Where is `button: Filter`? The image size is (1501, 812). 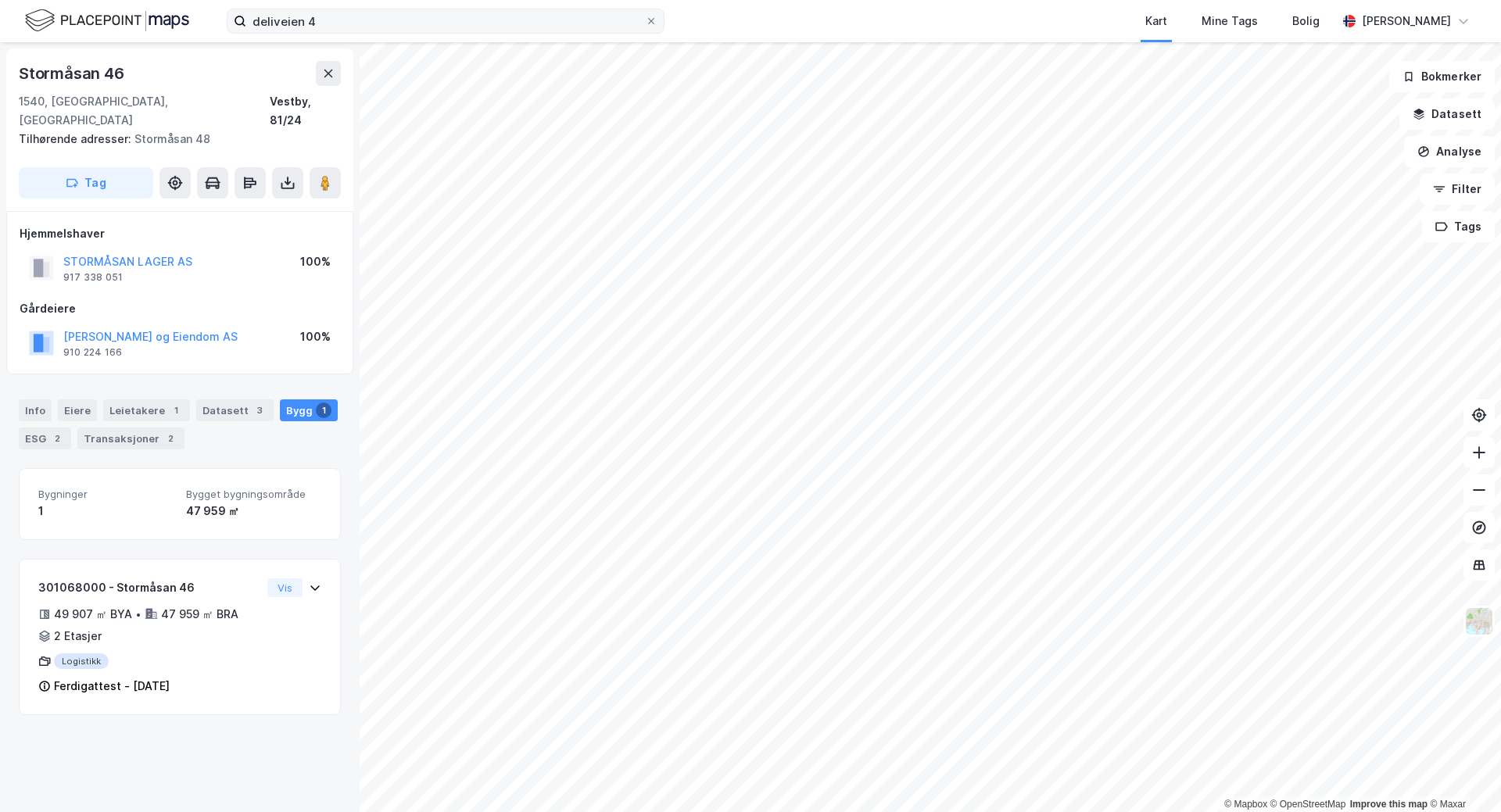
button: Filter is located at coordinates (1458, 189).